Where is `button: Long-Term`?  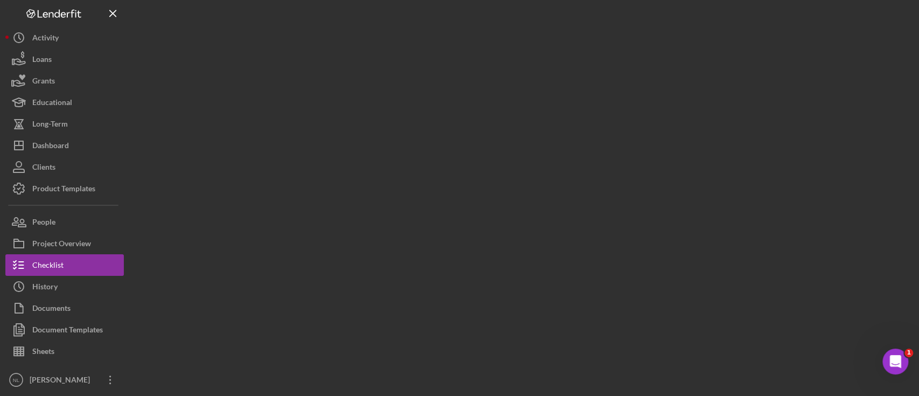
button: Long-Term is located at coordinates (65, 124).